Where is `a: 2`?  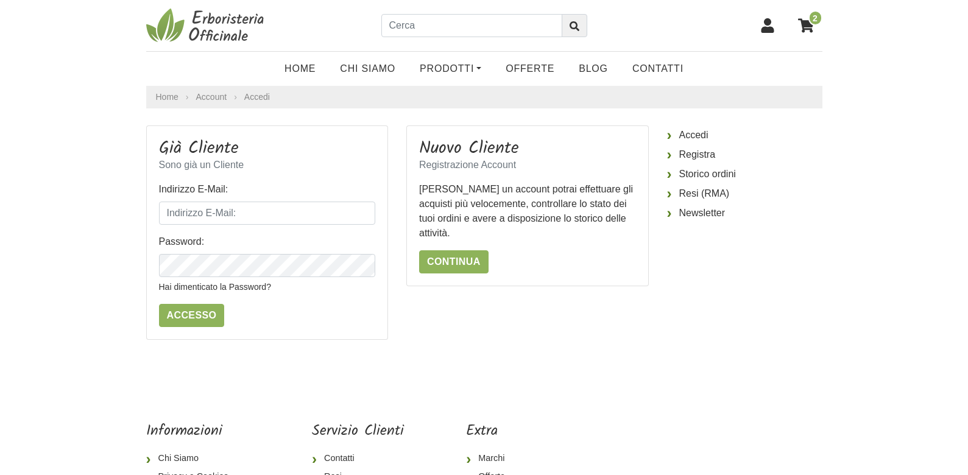
a: 2 is located at coordinates (807, 26).